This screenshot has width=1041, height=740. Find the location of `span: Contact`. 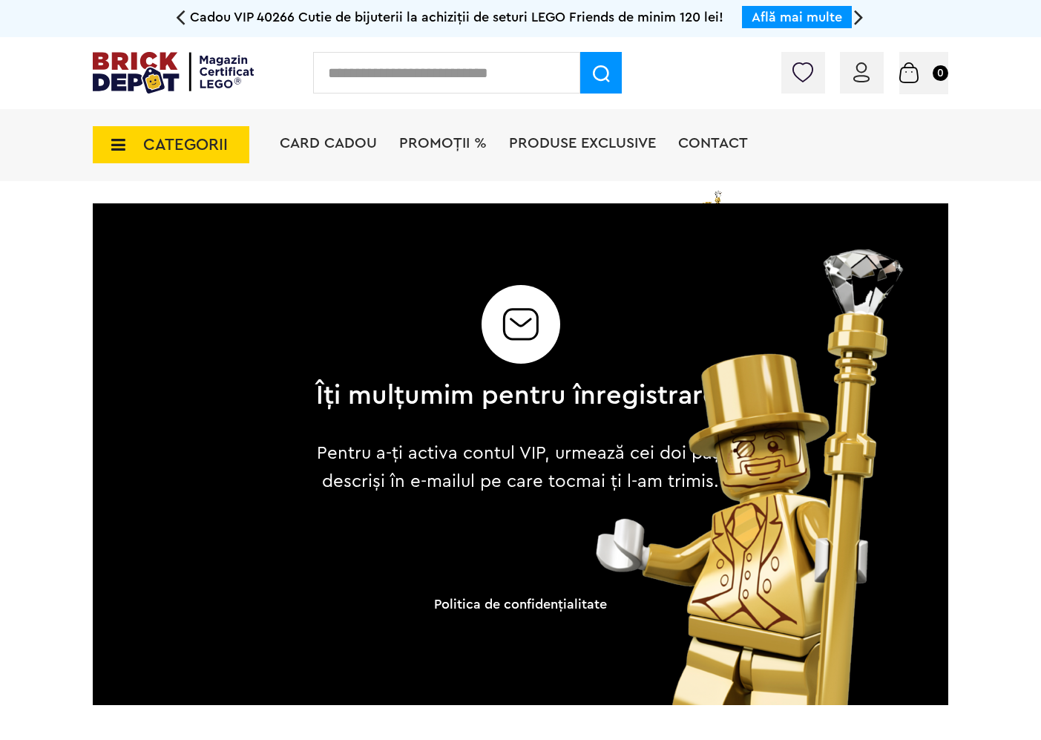

span: Contact is located at coordinates (713, 143).